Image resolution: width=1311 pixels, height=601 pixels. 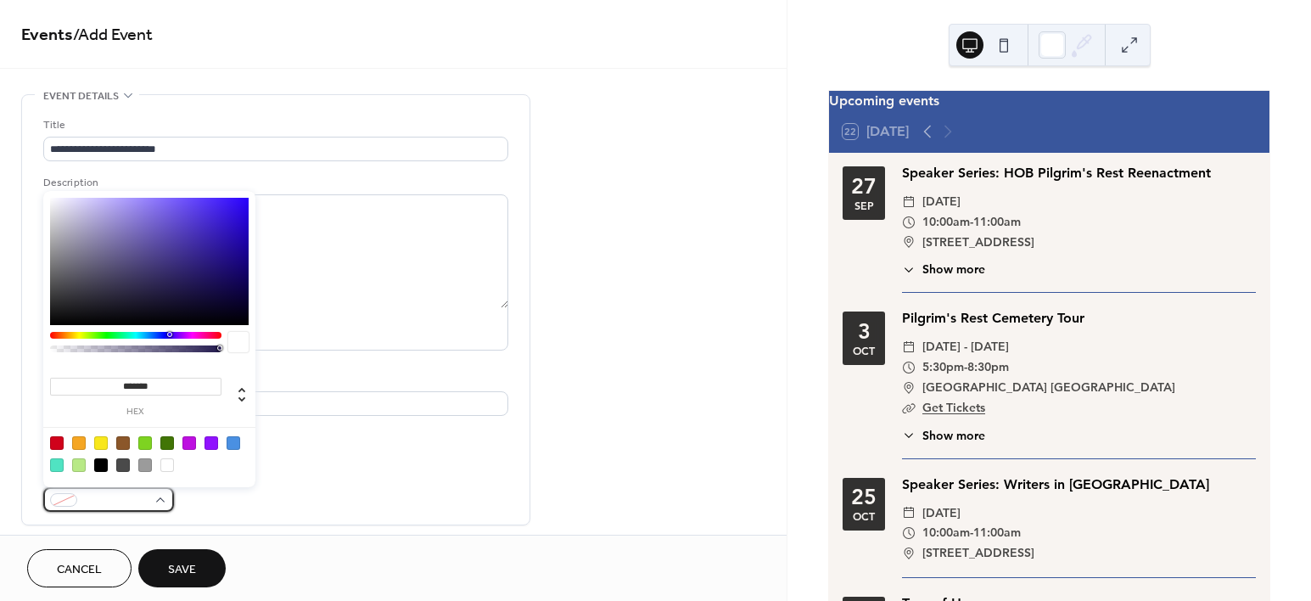 I want to click on div: #9B9B9B, so click(x=145, y=465).